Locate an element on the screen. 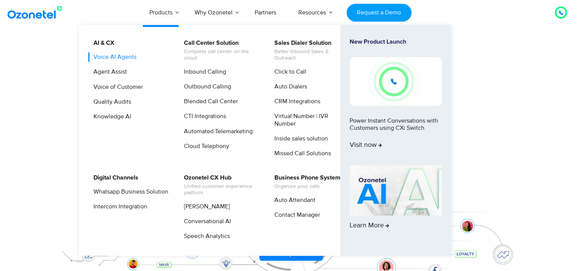  a: Digital Channels is located at coordinates (114, 178).